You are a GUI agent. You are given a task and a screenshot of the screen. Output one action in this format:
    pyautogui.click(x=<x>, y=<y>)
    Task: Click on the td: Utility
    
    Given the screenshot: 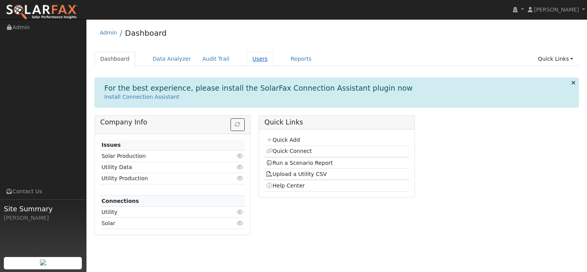 What is the action you would take?
    pyautogui.click(x=161, y=212)
    